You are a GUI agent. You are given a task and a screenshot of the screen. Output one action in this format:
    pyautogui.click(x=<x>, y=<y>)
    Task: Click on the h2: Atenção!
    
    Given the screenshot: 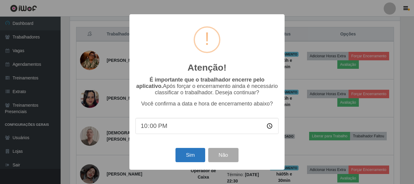 What is the action you would take?
    pyautogui.click(x=207, y=68)
    